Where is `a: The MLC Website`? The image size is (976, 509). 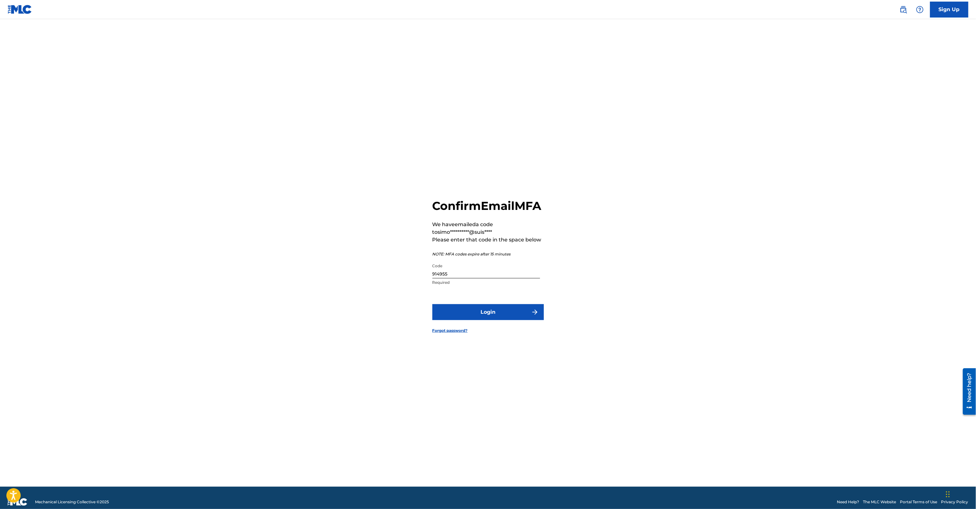
a: The MLC Website is located at coordinates (879, 502).